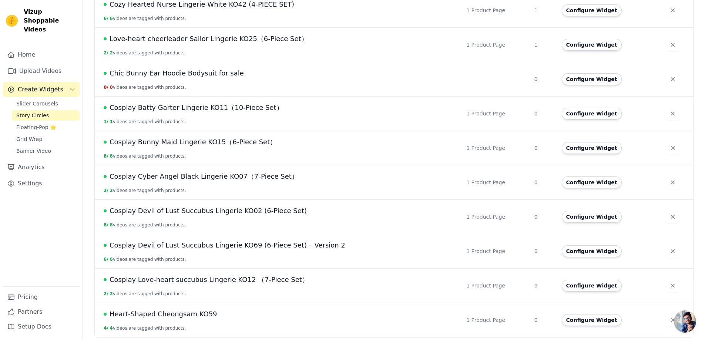 The image size is (705, 340). I want to click on a: Settings, so click(41, 184).